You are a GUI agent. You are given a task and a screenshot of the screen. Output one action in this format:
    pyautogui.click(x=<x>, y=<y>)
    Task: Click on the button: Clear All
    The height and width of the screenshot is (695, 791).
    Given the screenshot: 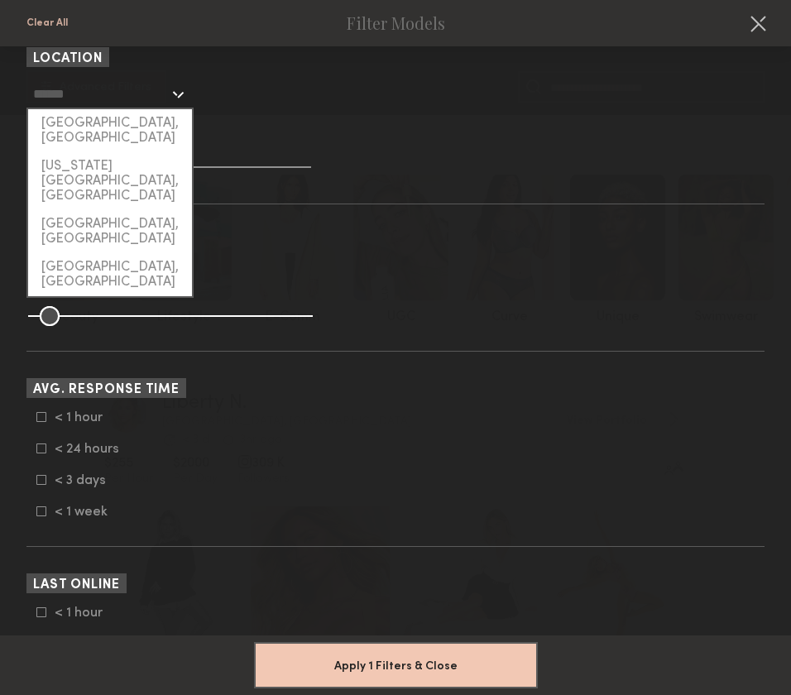 What is the action you would take?
    pyautogui.click(x=47, y=23)
    